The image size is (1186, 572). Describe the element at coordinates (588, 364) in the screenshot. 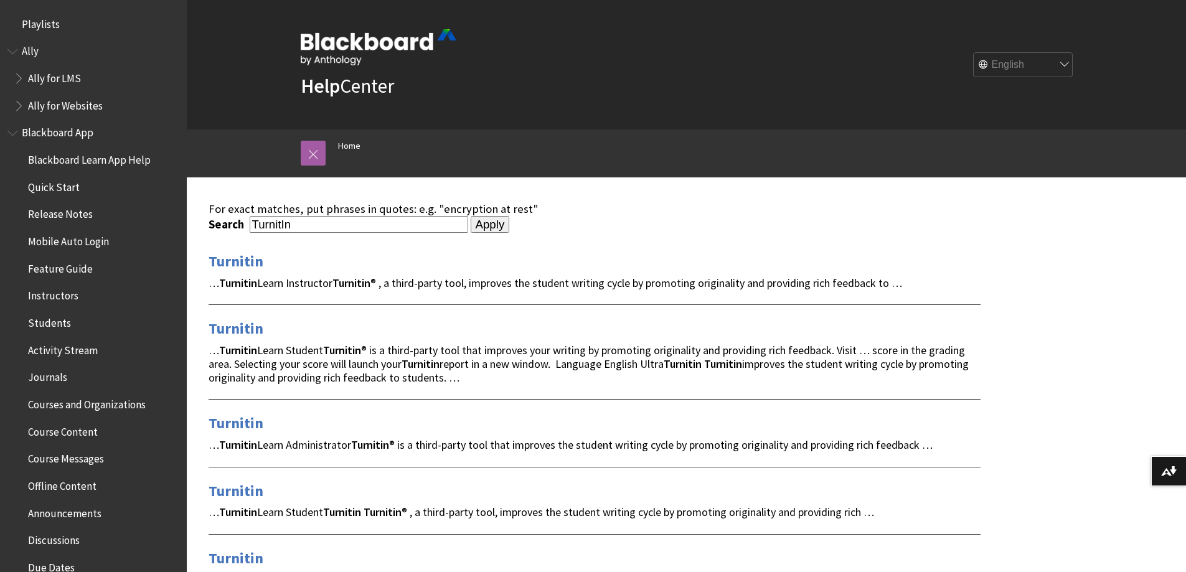

I see `span: … Learn Student ® is a third-party tool that improves your writing by promoting originality and p...` at that location.